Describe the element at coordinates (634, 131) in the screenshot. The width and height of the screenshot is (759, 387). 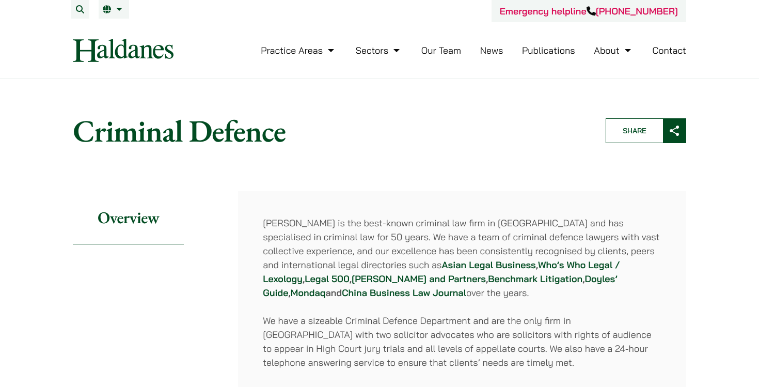
I see `span: Share` at that location.